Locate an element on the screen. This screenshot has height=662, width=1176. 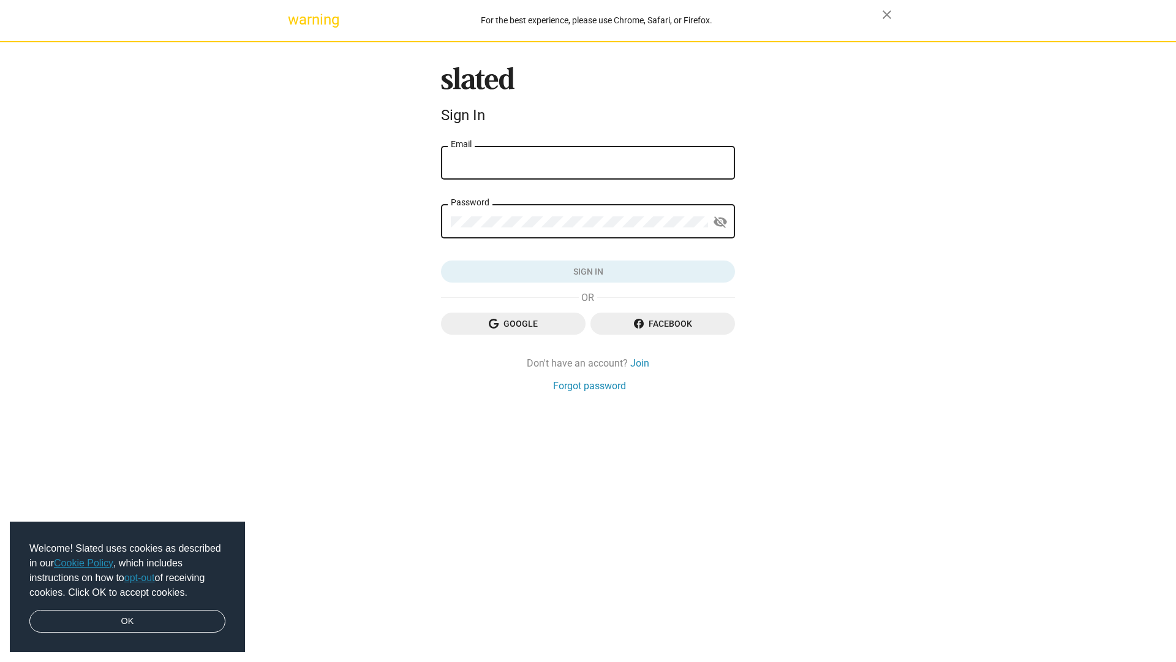
span: Google is located at coordinates (513, 323).